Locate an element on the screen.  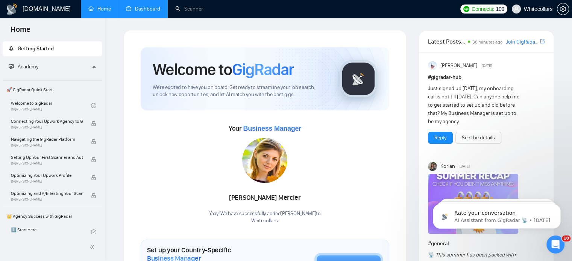
div: message notification from AI Assistant from GigRadar 📡, 2w ago. Rate your conversation is located at coordinates (75, 28).